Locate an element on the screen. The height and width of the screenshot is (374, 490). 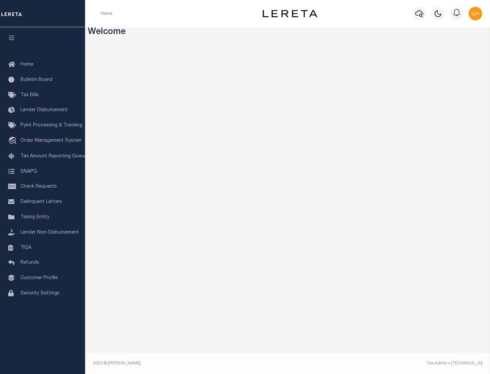
span: SNAPQ is located at coordinates (29, 172).